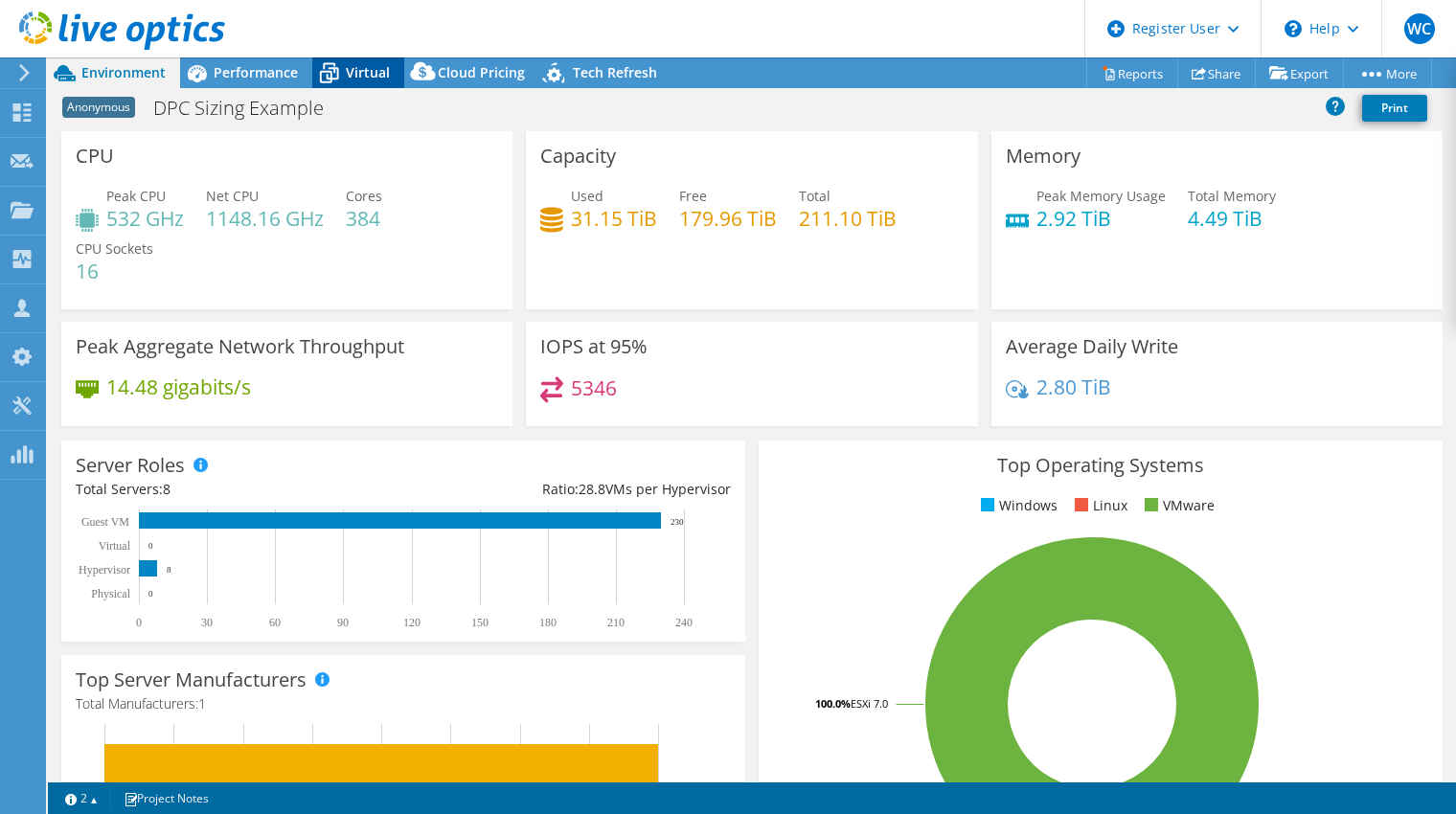 The image size is (1456, 814). Describe the element at coordinates (1231, 219) in the screenshot. I see `h4: 4.49 TiB` at that location.